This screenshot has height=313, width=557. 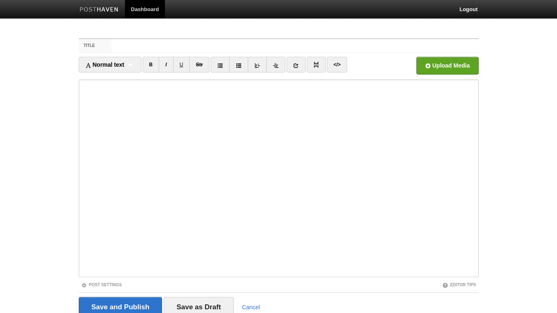 I want to click on a: Post Settings, so click(x=101, y=285).